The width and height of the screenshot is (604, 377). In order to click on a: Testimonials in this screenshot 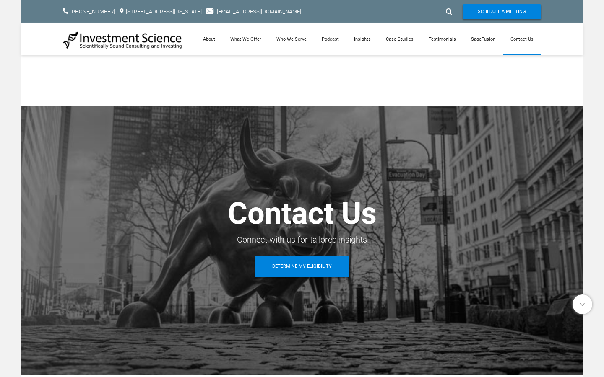, I will do `click(442, 39)`.